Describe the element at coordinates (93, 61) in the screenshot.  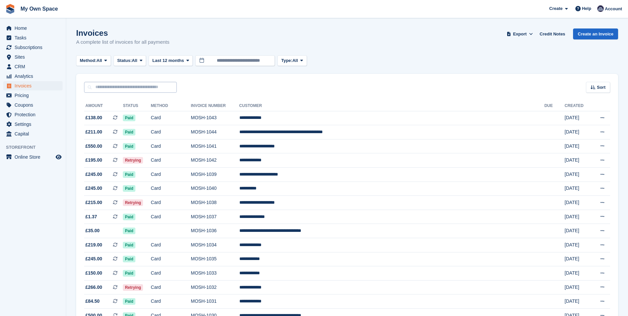
I see `button: Method: All` at that location.